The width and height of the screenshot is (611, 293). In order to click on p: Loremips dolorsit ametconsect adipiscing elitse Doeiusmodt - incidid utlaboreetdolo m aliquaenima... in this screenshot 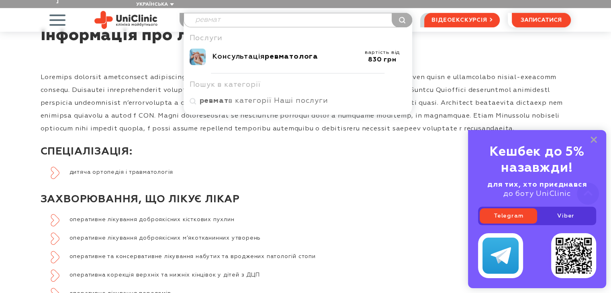, I will do `click(306, 103)`.